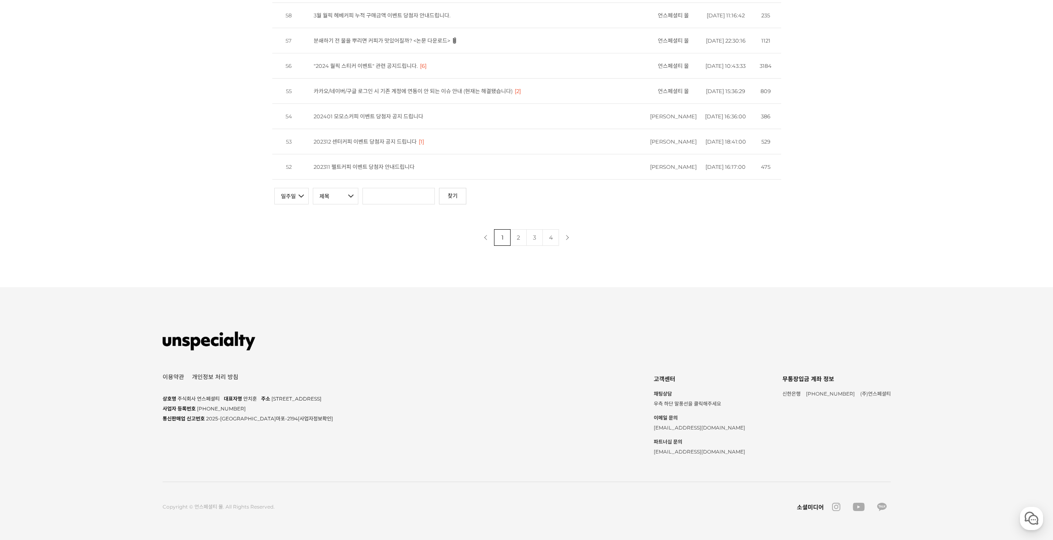  What do you see at coordinates (233, 398) in the screenshot?
I see `span: 대표자명` at bounding box center [233, 398].